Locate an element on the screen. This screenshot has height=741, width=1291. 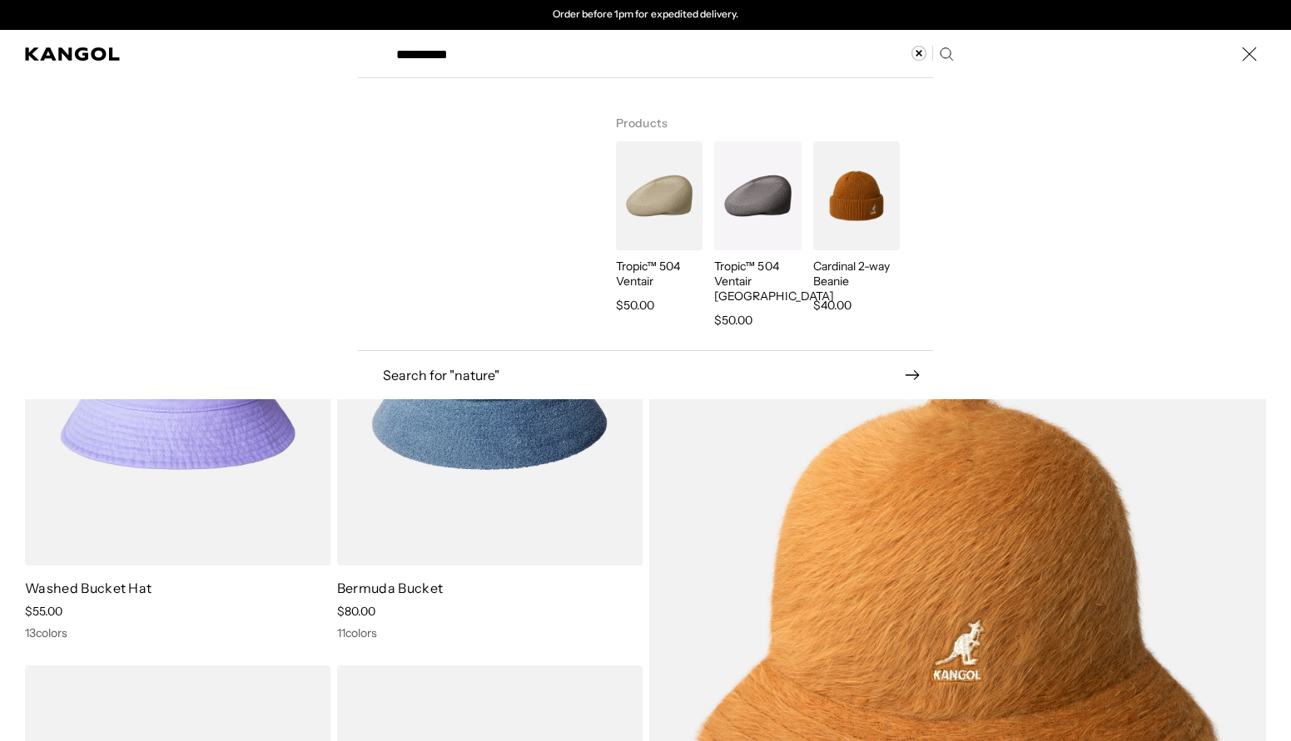
button: Close is located at coordinates (1249, 54).